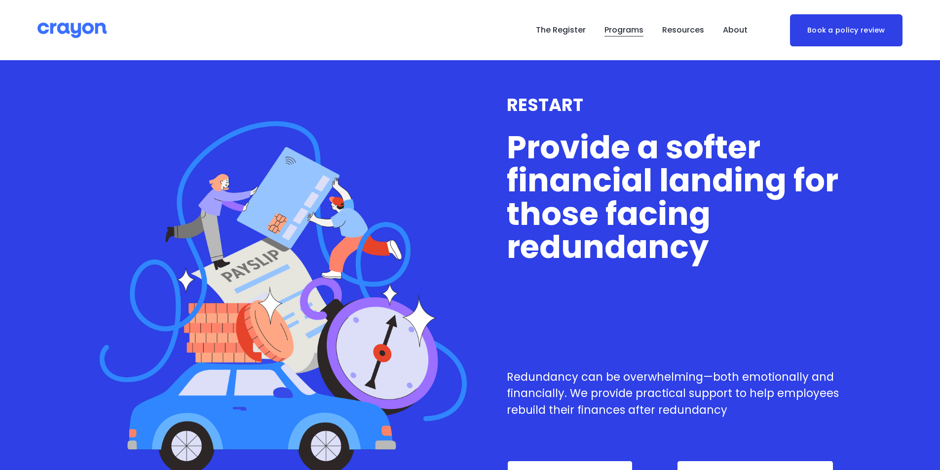 The image size is (940, 470). I want to click on span: Programs, so click(624, 30).